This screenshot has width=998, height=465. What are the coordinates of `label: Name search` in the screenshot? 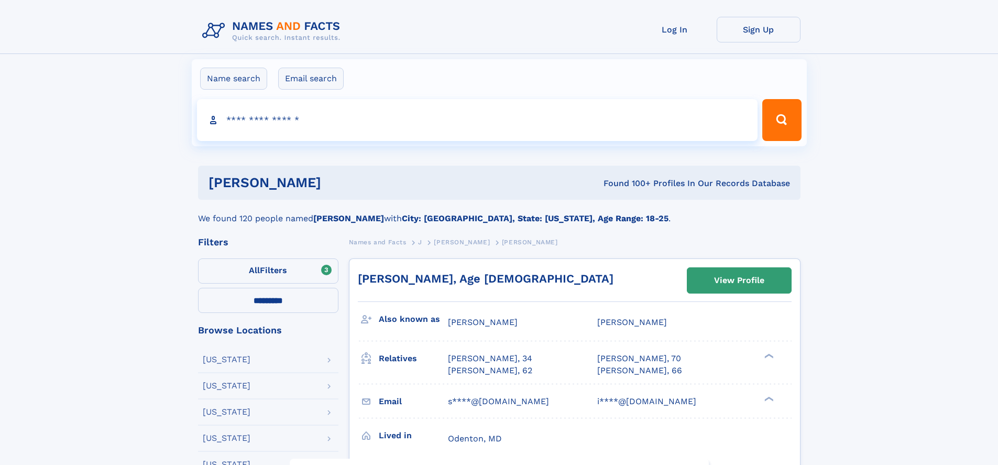 It's located at (234, 79).